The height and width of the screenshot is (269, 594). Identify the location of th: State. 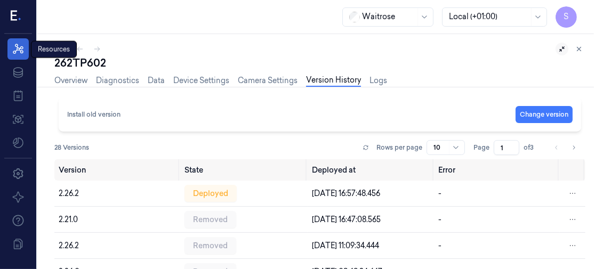
(244, 170).